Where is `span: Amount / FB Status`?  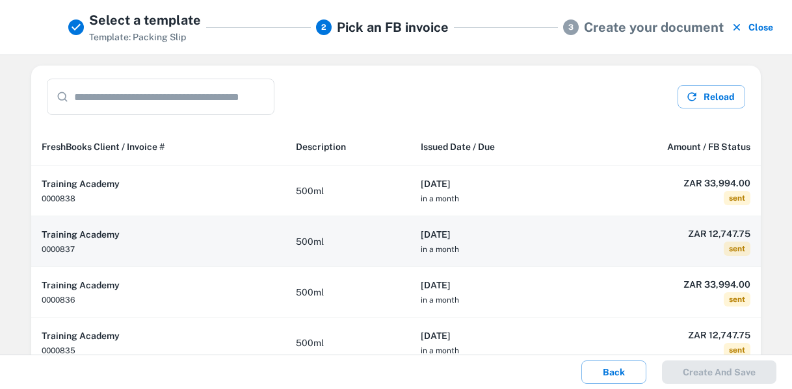
span: Amount / FB Status is located at coordinates (709, 147).